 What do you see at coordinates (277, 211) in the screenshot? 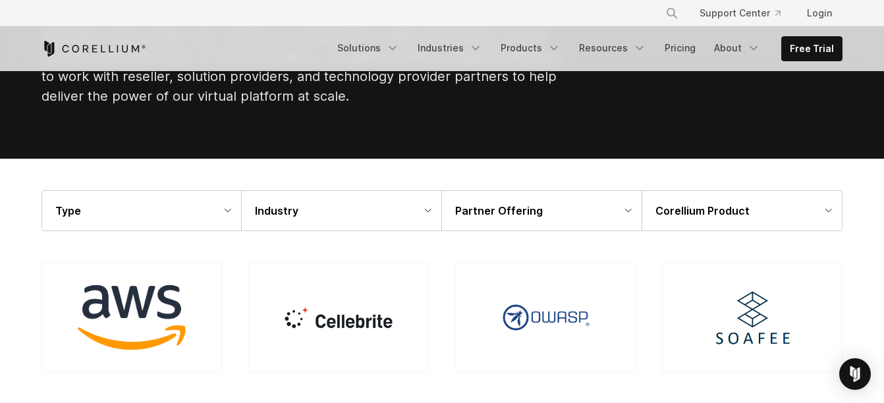
I see `strong: Industry` at bounding box center [277, 211].